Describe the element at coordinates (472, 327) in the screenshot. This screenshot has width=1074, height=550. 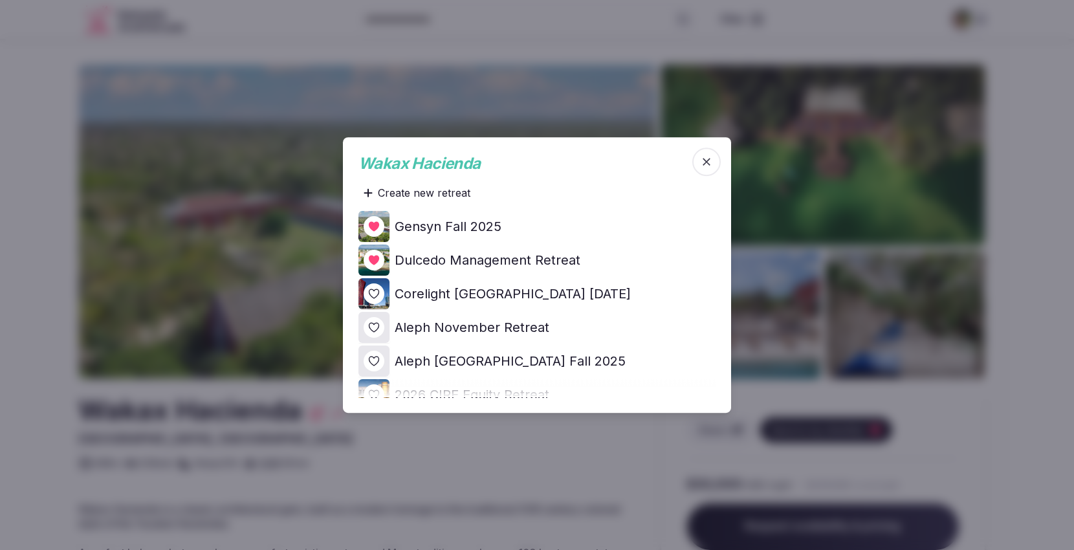
I see `h4: Aleph November Retreat` at that location.